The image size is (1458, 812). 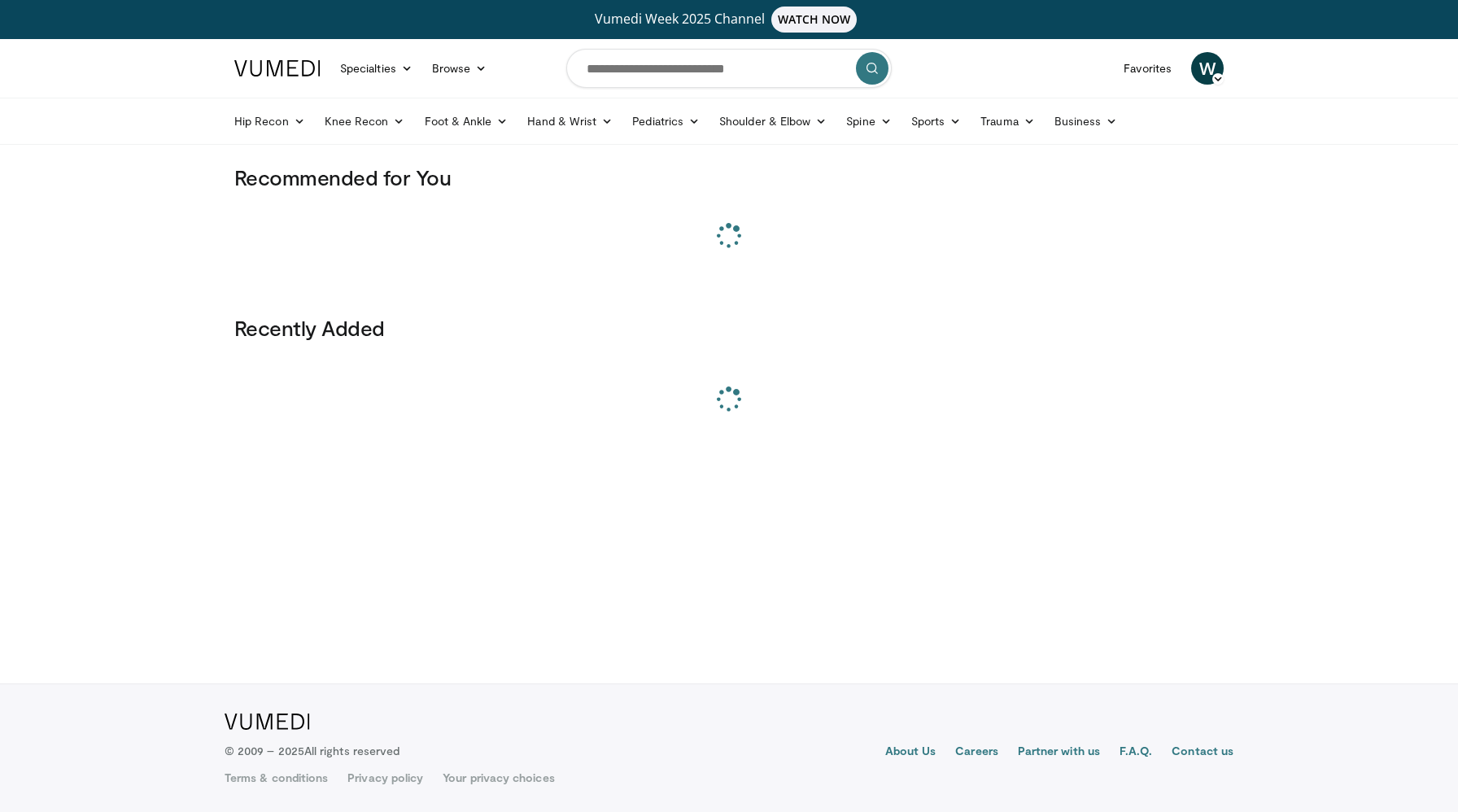 I want to click on a: Hip Recon, so click(x=270, y=121).